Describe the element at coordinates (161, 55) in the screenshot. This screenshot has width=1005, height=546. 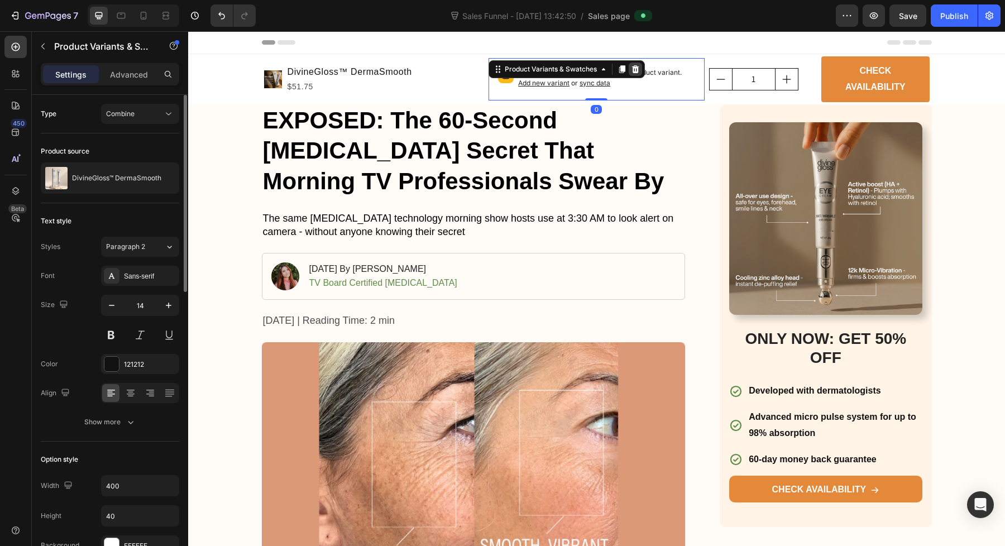
I see `div: $51.75` at that location.